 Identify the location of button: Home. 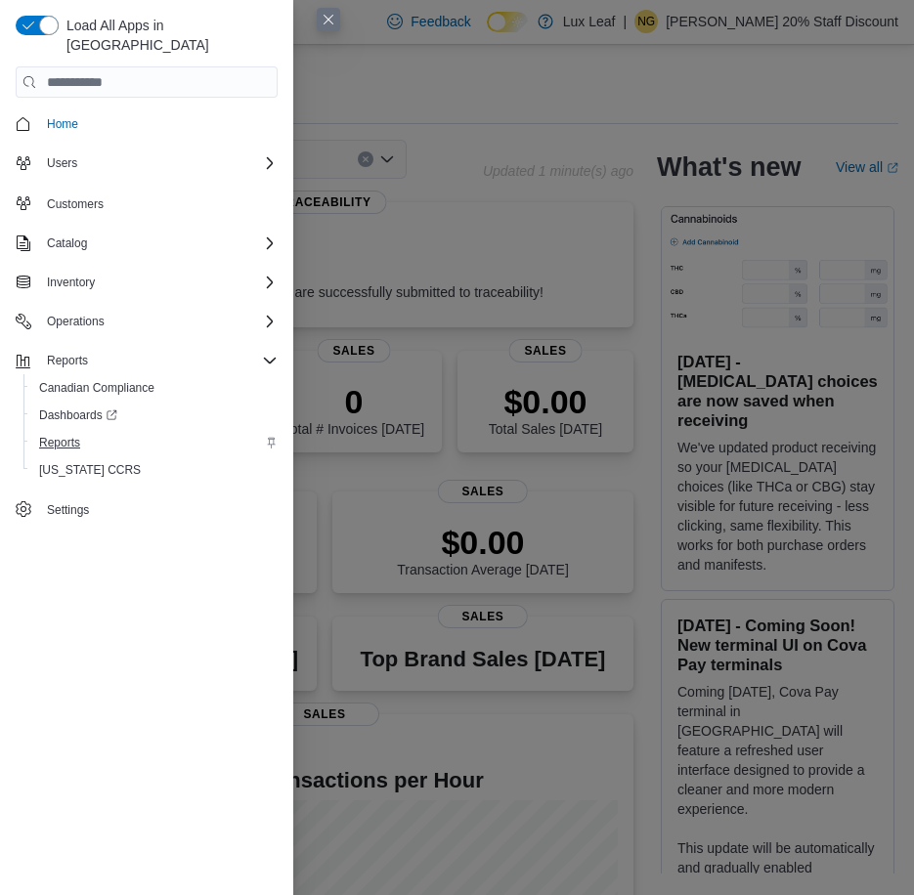
(147, 123).